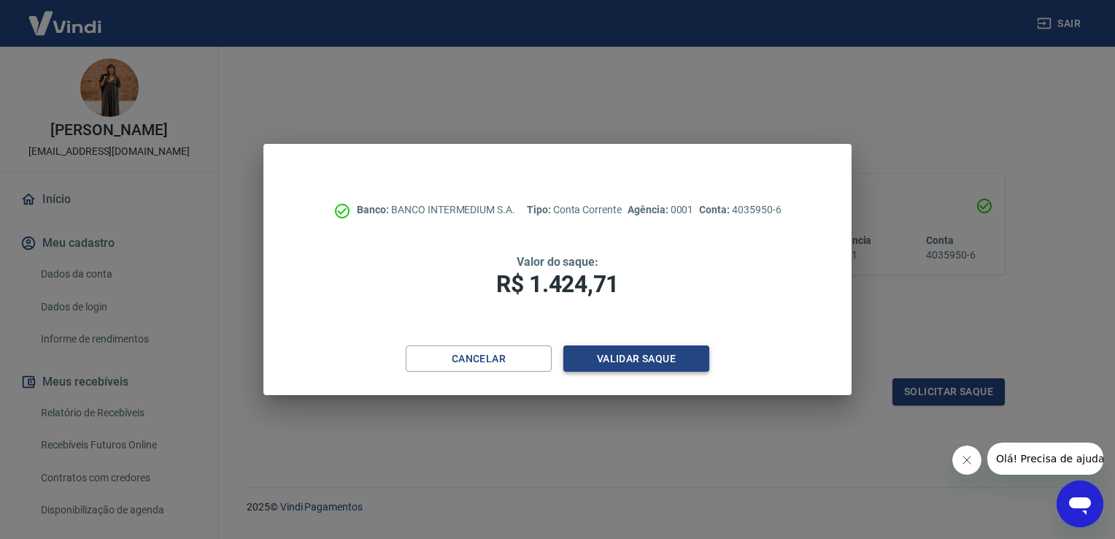 The width and height of the screenshot is (1115, 539). Describe the element at coordinates (479, 358) in the screenshot. I see `button: Cancelar` at that location.